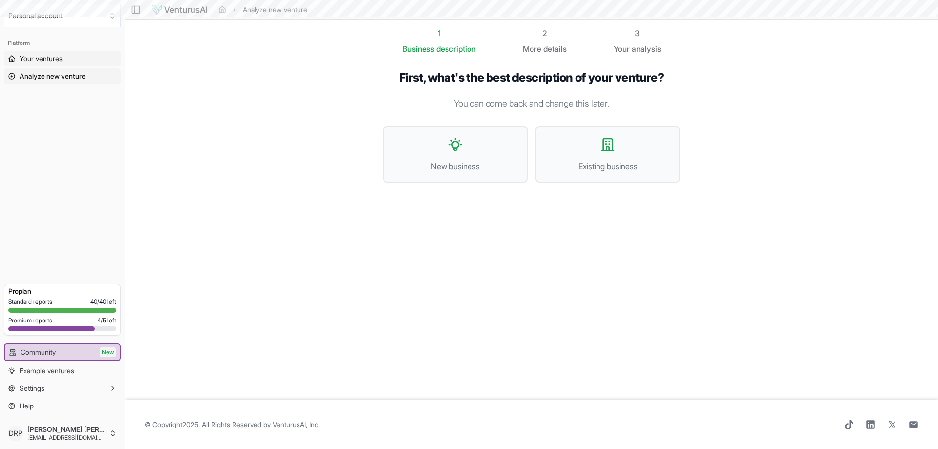  Describe the element at coordinates (608, 154) in the screenshot. I see `button: Existing business` at that location.